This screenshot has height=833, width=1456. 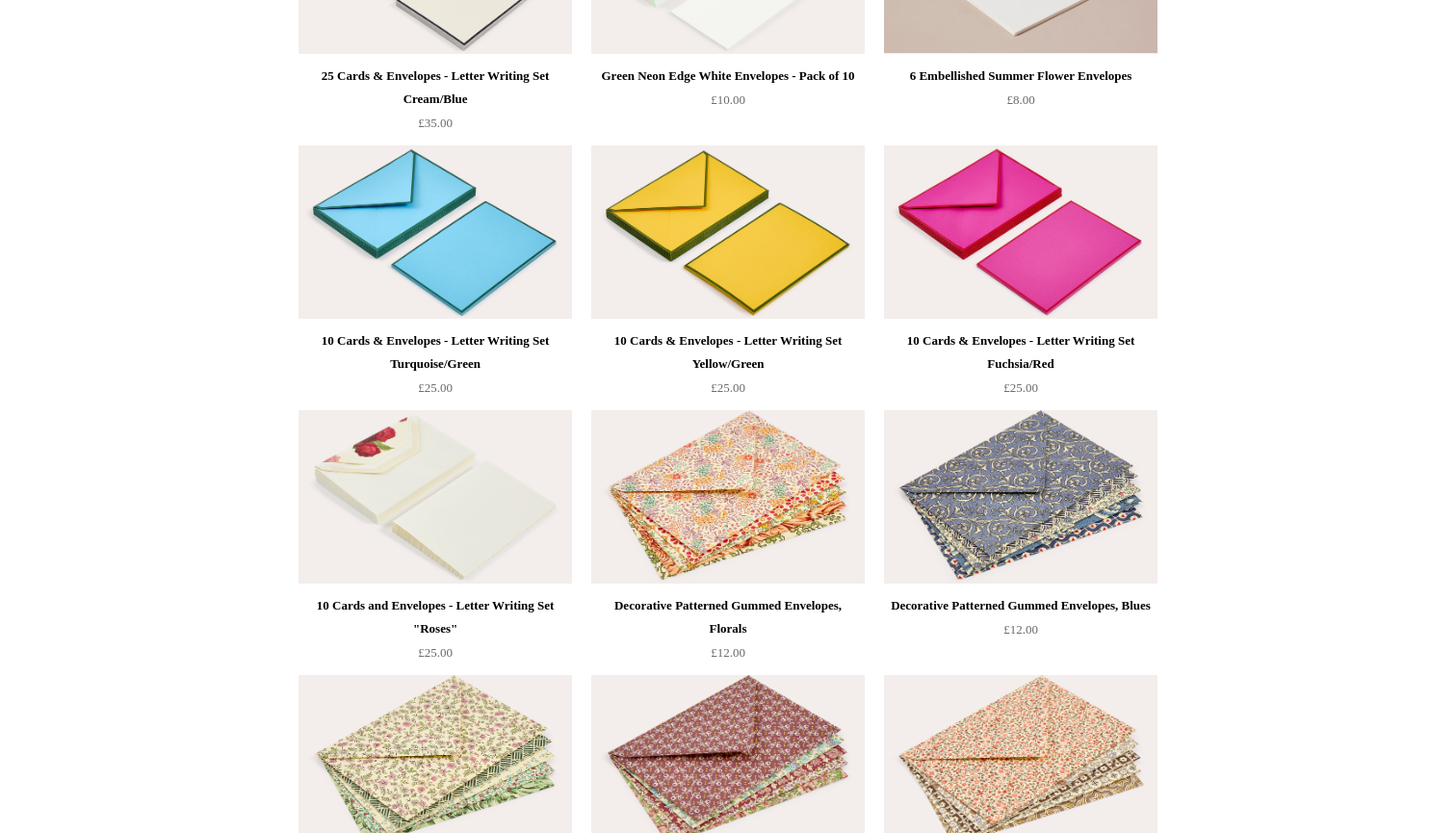 I want to click on a: 10 Cards & Envelopes - Letter Writing Set Fuchsia/Red 10 Cards & Envelopes - Letter Writing Set F..., so click(x=1021, y=232).